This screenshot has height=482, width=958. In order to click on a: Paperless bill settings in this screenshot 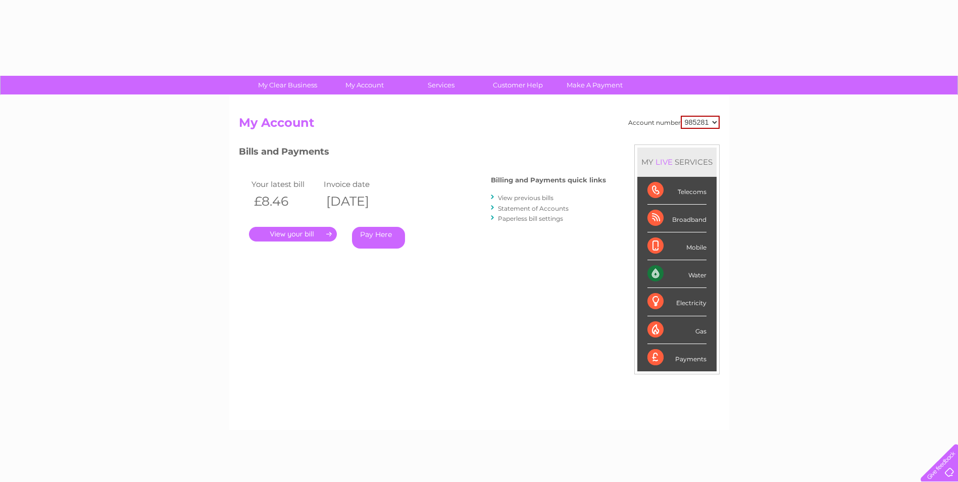, I will do `click(530, 218)`.